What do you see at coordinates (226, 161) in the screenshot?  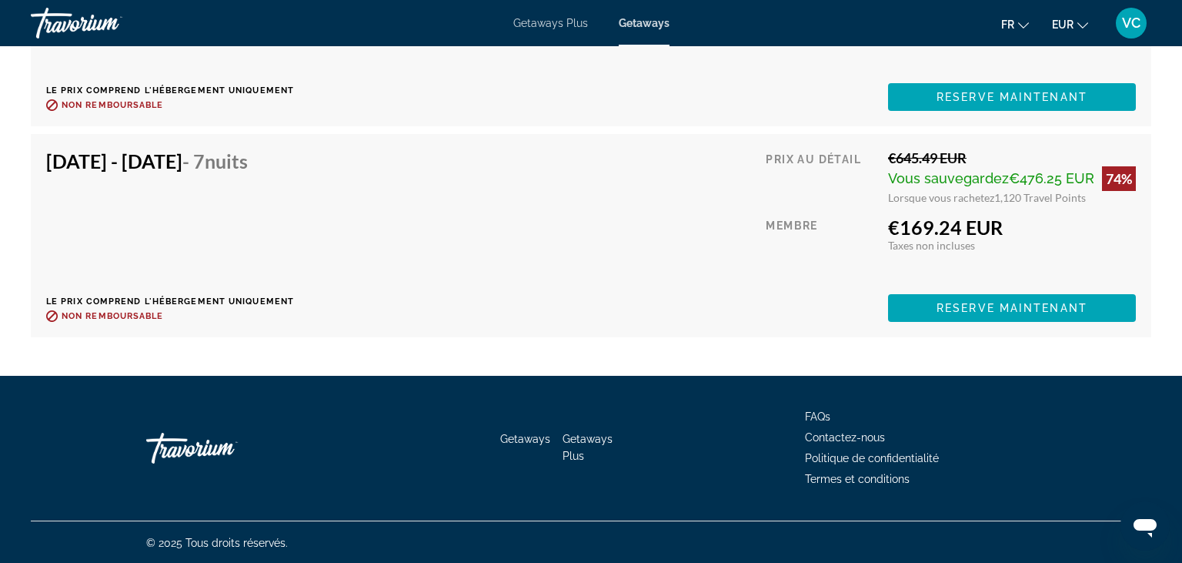 I see `span: nuits` at bounding box center [226, 161].